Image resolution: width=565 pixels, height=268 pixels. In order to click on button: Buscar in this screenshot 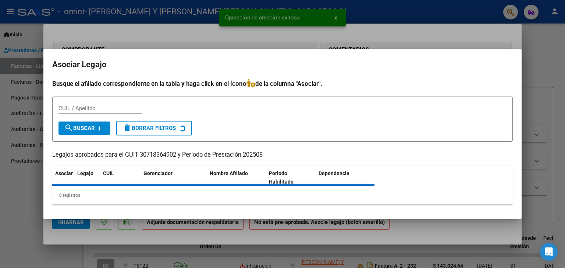, I will do `click(84, 128)`.